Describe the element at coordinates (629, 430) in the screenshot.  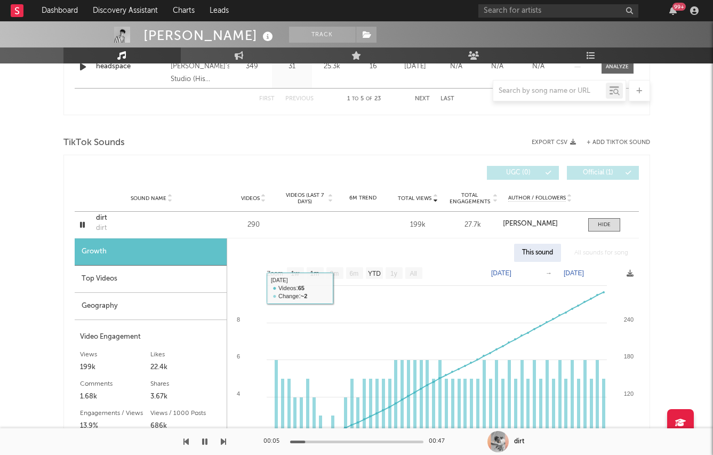
I see `text: 60` at that location.